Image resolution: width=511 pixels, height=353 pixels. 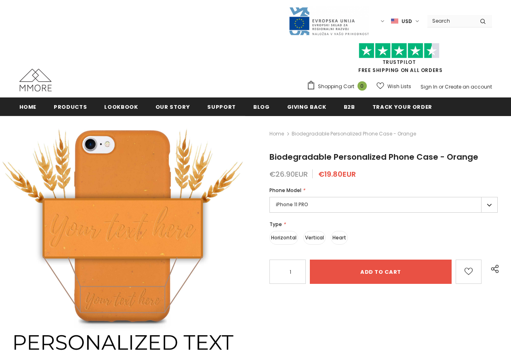 What do you see at coordinates (399, 60) in the screenshot?
I see `span: FREE SHIPPING ON ALL ORDERS` at bounding box center [399, 60].